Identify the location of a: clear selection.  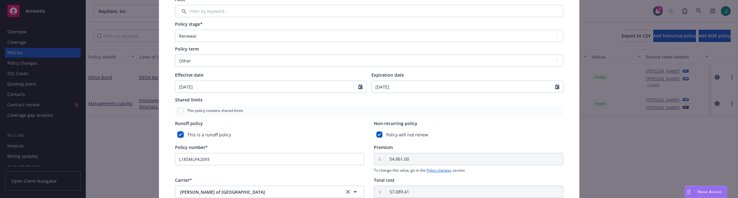
(348, 192).